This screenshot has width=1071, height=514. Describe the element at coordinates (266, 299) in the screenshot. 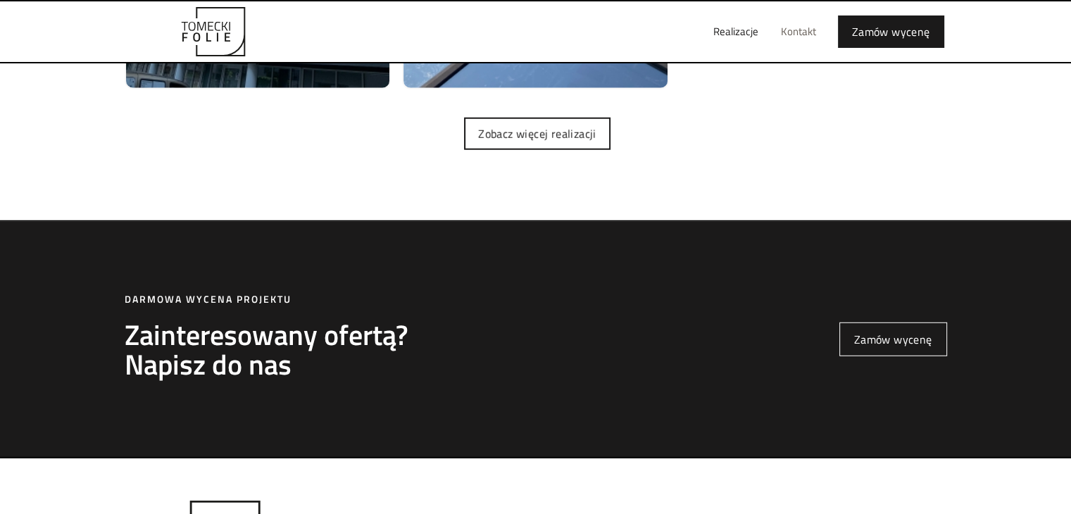

I see `div: Darmowa wycena projektu` at that location.